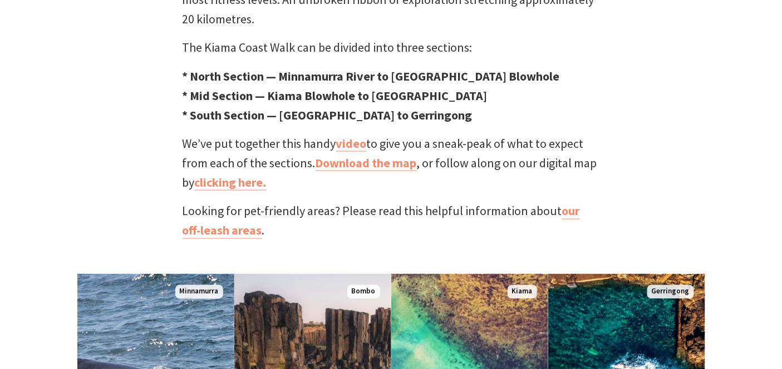 The width and height of the screenshot is (782, 369). Describe the element at coordinates (391, 221) in the screenshot. I see `p: Looking for pet-friendly areas? Please read this helpful information about .` at that location.